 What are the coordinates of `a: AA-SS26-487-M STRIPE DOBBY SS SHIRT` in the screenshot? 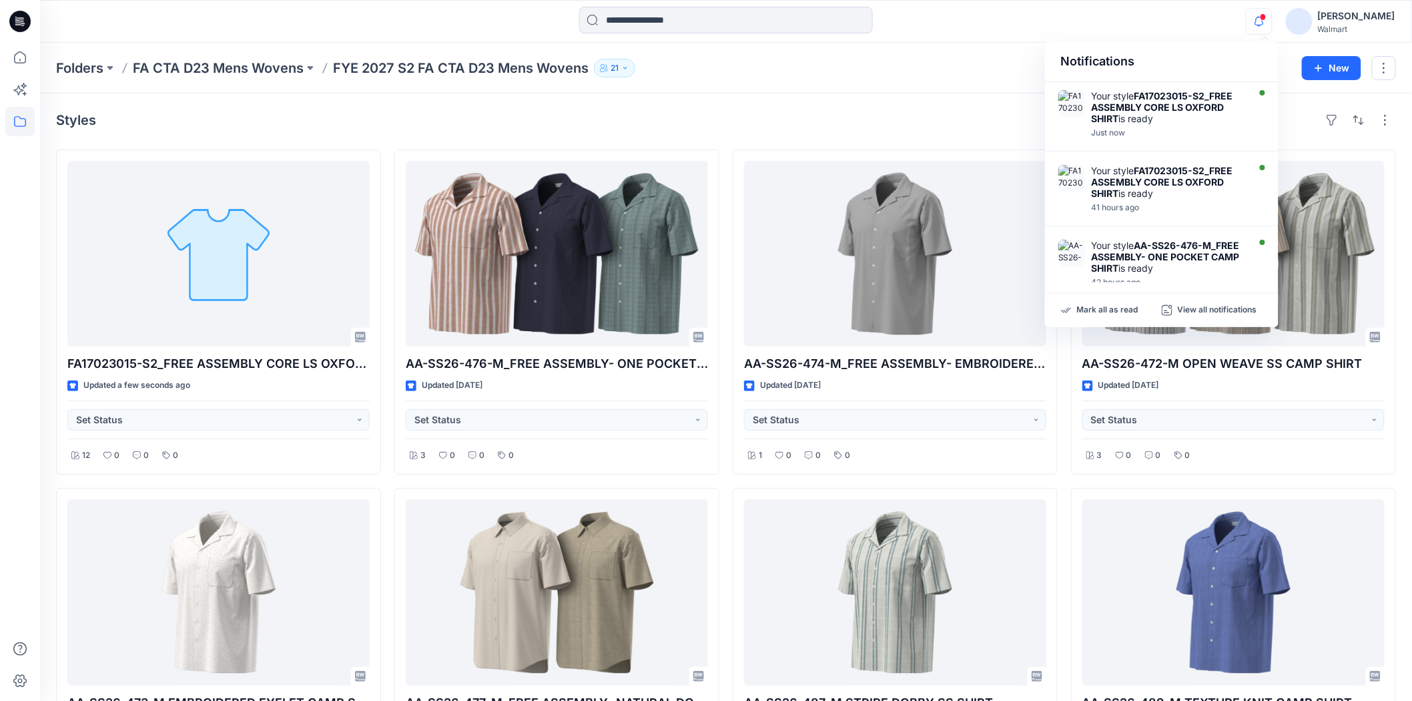 It's located at (895, 592).